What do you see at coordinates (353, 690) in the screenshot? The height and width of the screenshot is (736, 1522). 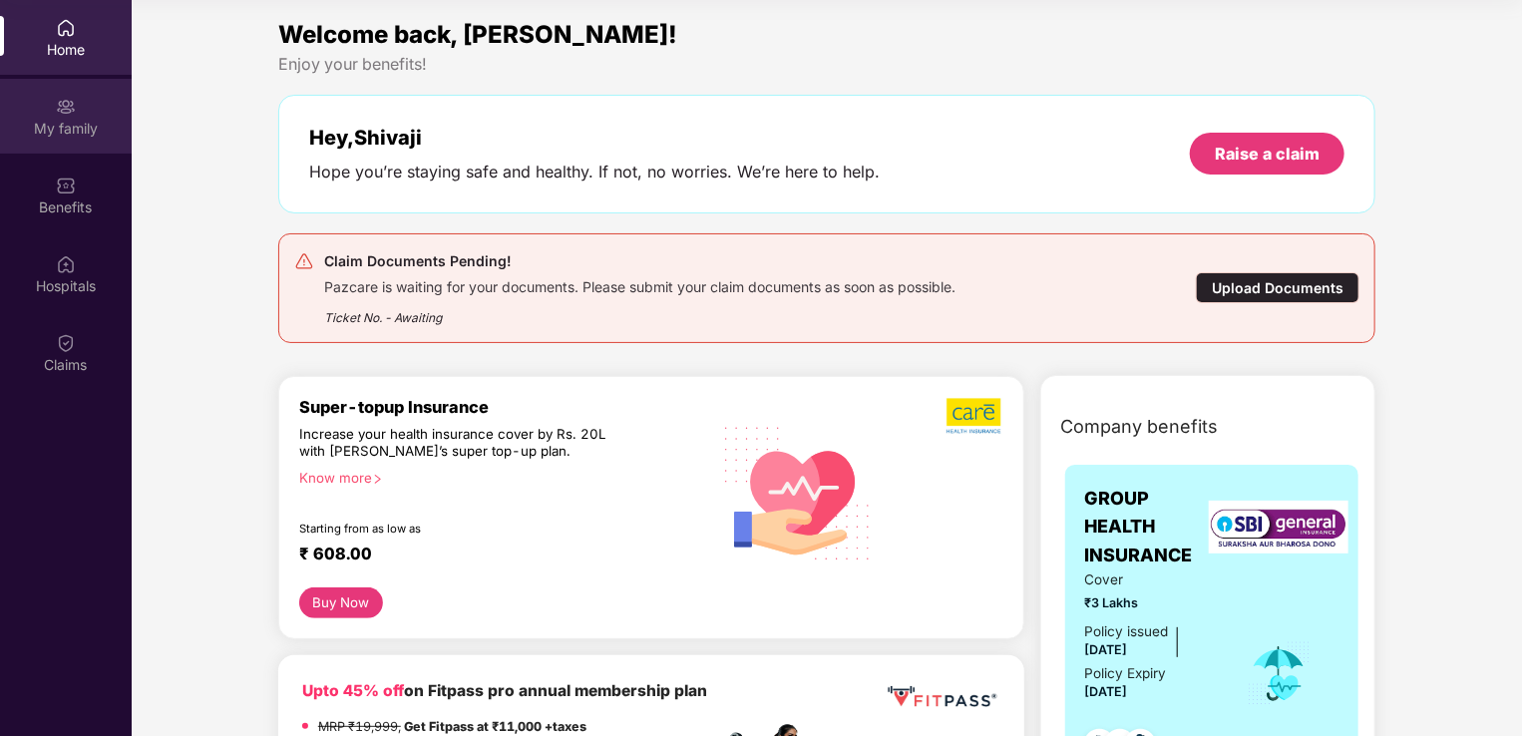 I see `b: Upto 45% off` at bounding box center [353, 690].